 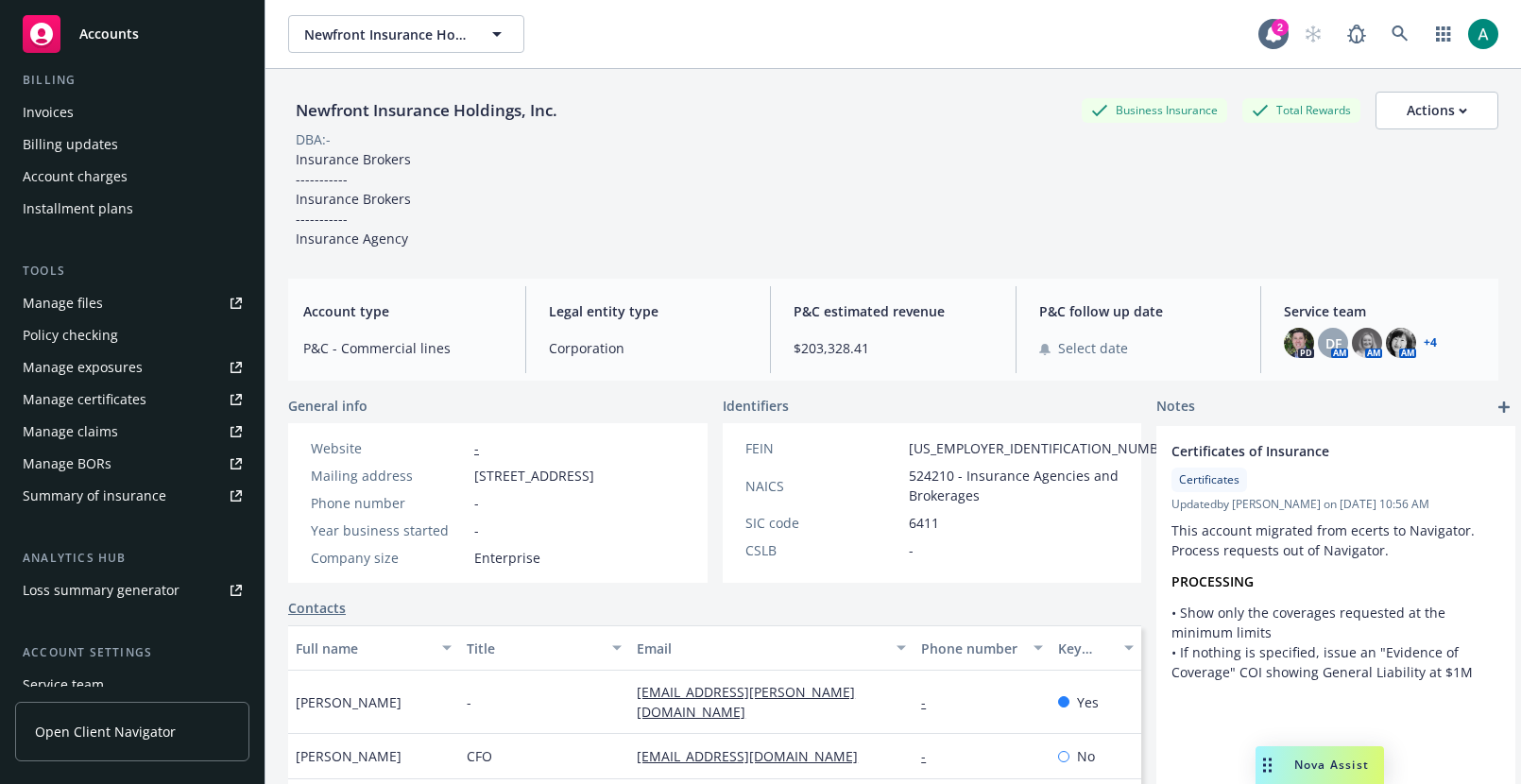 I want to click on span: $203,328.41, so click(x=893, y=348).